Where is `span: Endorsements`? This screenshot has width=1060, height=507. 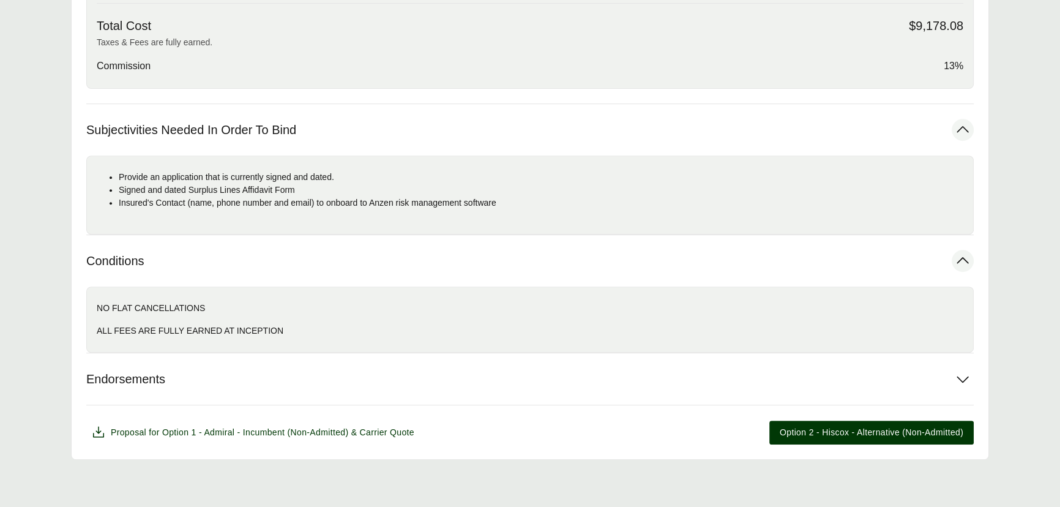 span: Endorsements is located at coordinates (125, 379).